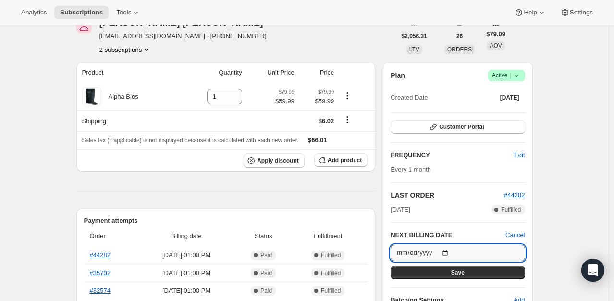  What do you see at coordinates (495, 46) in the screenshot?
I see `span: AOV` at bounding box center [495, 46].